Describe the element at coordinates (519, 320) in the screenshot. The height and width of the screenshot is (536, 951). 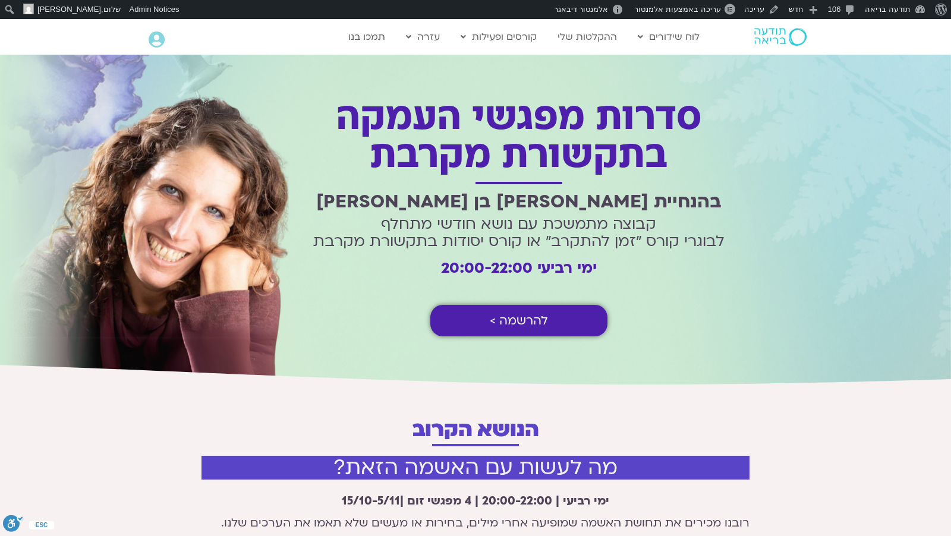
I see `a: להרשמה >` at that location.